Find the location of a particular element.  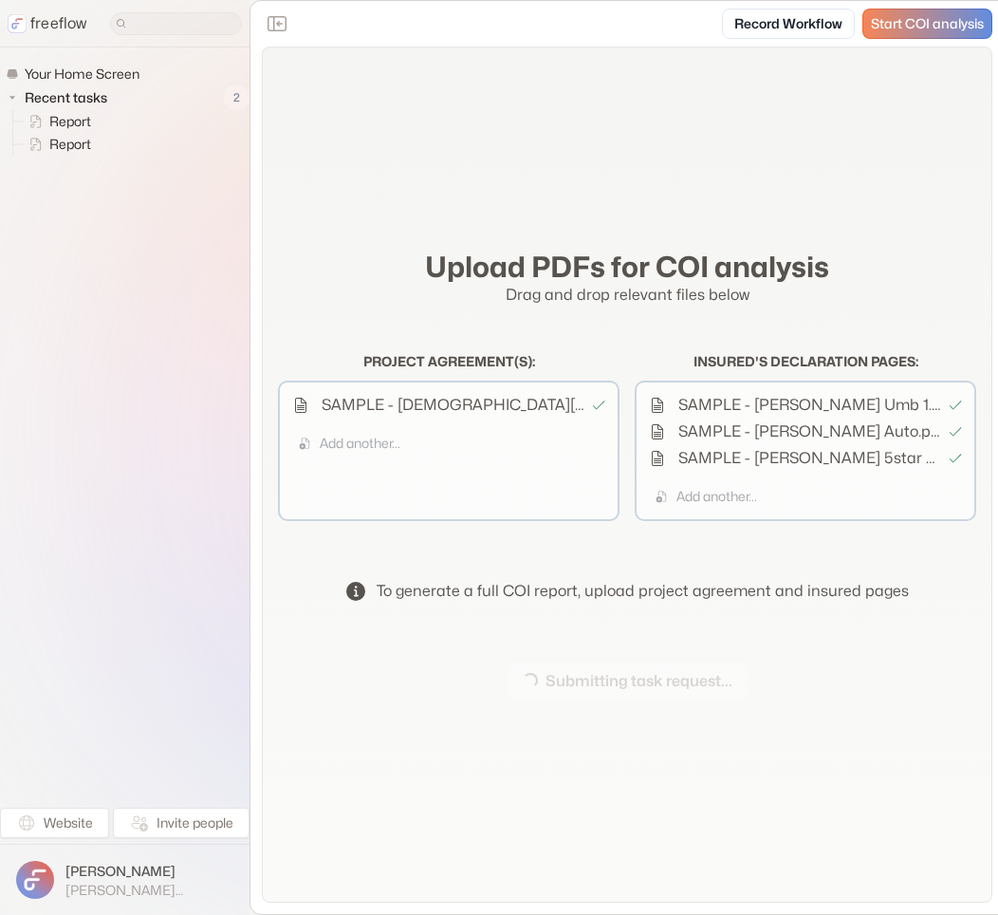

h2: Project agreement(s) : is located at coordinates (449, 362).